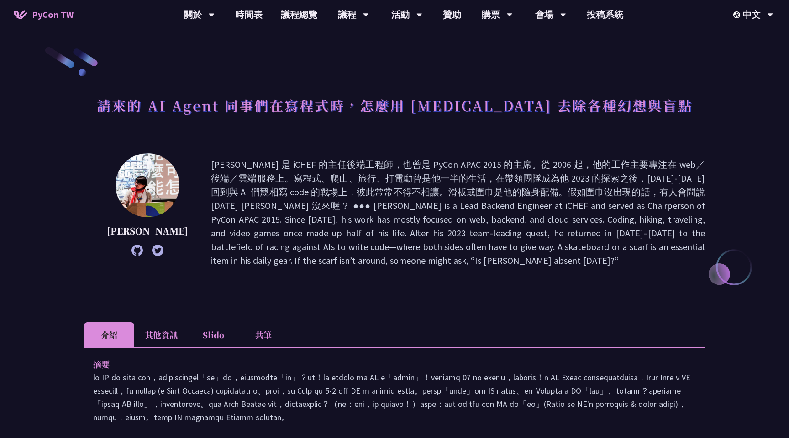 This screenshot has width=789, height=438. I want to click on li: 共筆, so click(264, 334).